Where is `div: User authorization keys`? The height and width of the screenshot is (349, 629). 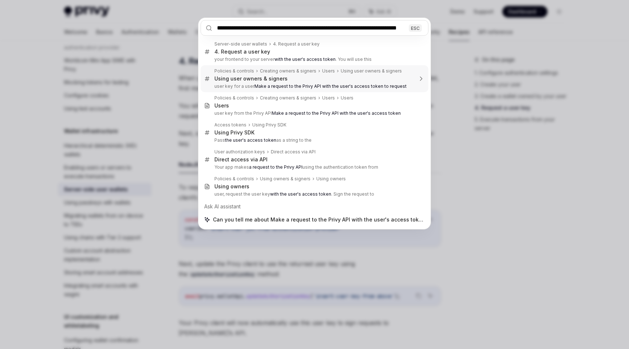 div: User authorization keys is located at coordinates (240, 152).